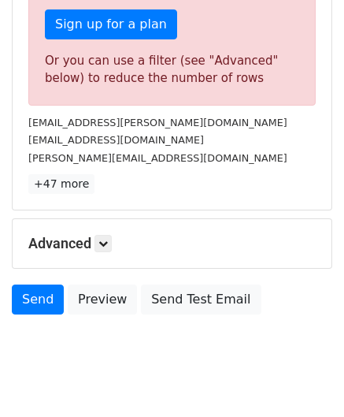 The image size is (344, 417). Describe the element at coordinates (102, 299) in the screenshot. I see `a: Preview` at that location.